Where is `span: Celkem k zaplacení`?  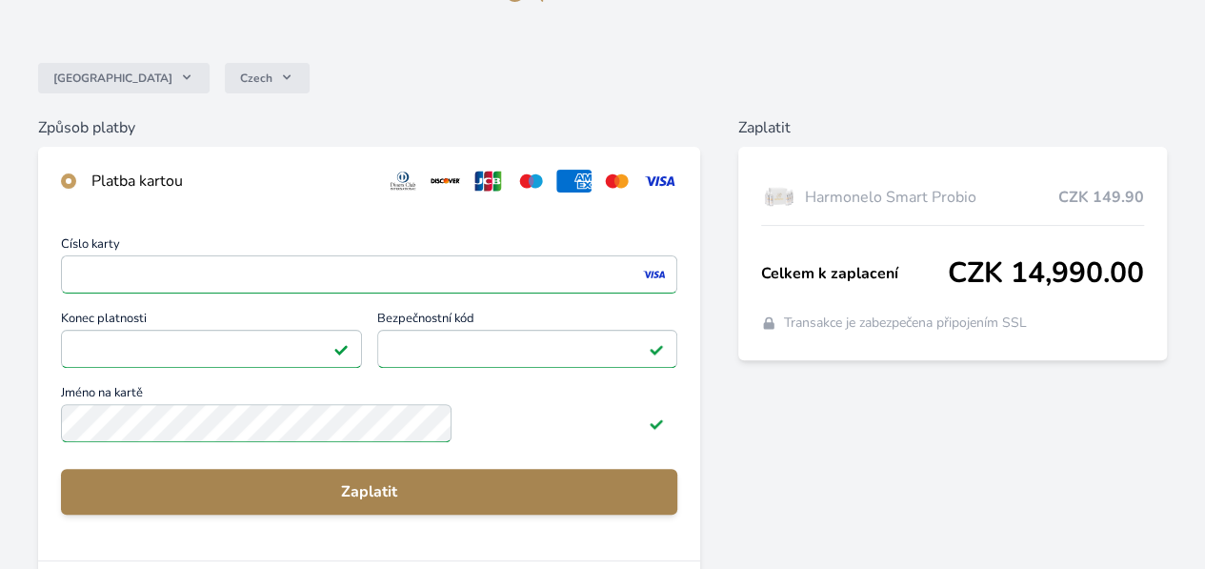
span: Celkem k zaplacení is located at coordinates (854, 273).